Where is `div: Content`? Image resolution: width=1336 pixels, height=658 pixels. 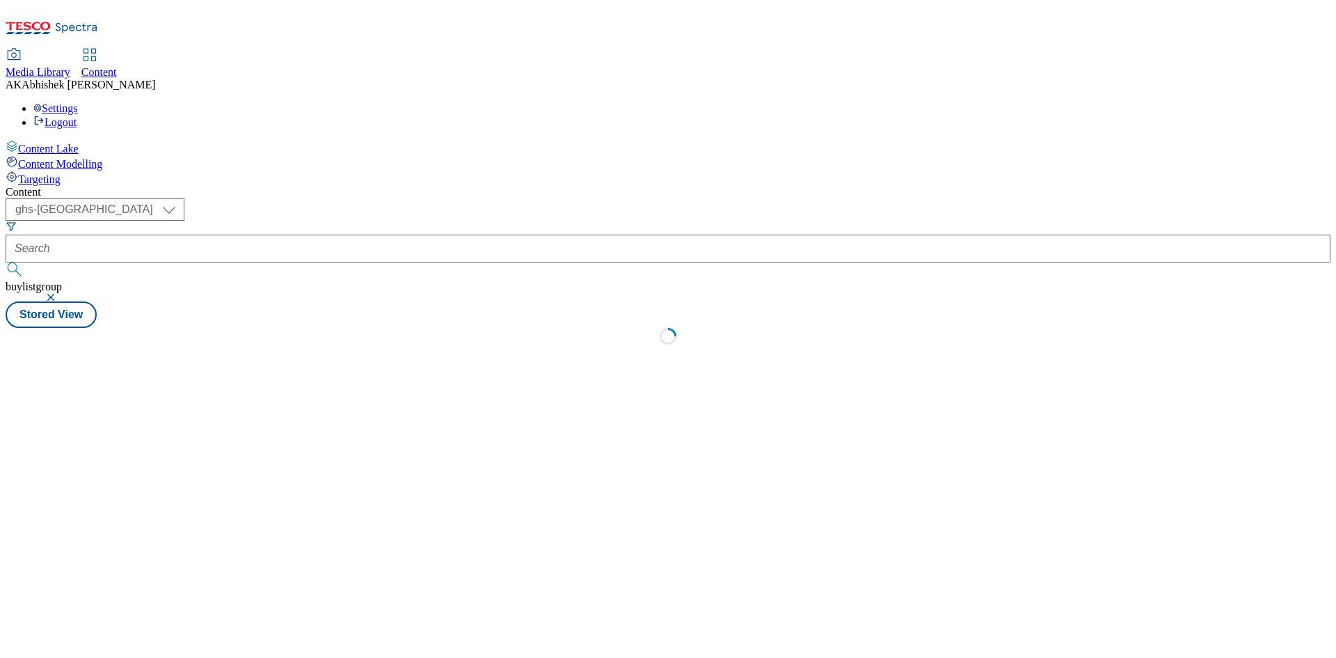 div: Content is located at coordinates (668, 192).